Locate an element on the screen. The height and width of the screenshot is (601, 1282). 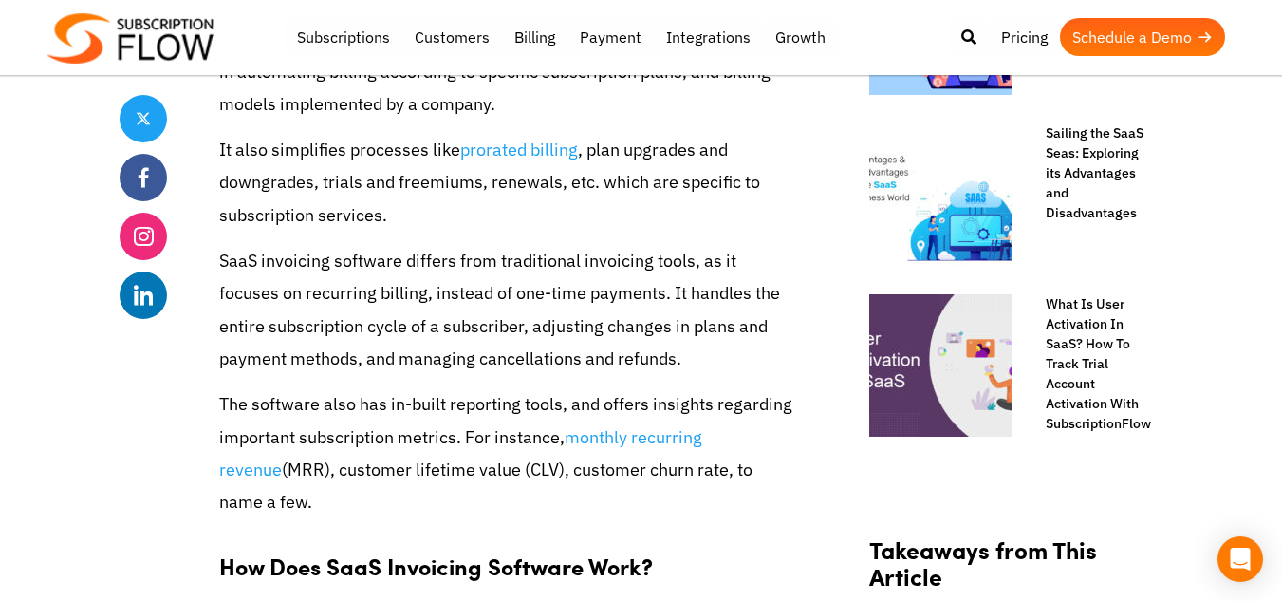
a: Customers is located at coordinates (452, 37).